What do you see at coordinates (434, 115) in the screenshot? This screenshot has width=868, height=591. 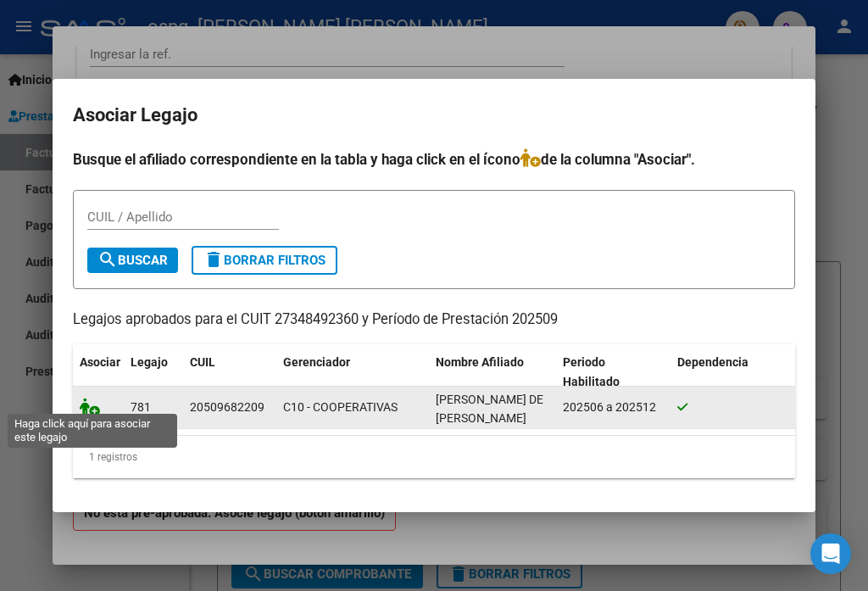 I see `h2: Asociar Legajo` at bounding box center [434, 115].